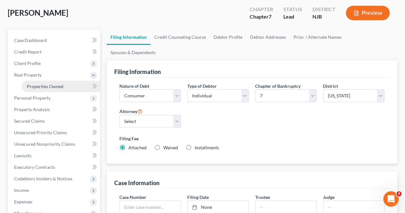 This screenshot has width=405, height=213. What do you see at coordinates (29, 121) in the screenshot?
I see `span: Secured Claims` at bounding box center [29, 121].